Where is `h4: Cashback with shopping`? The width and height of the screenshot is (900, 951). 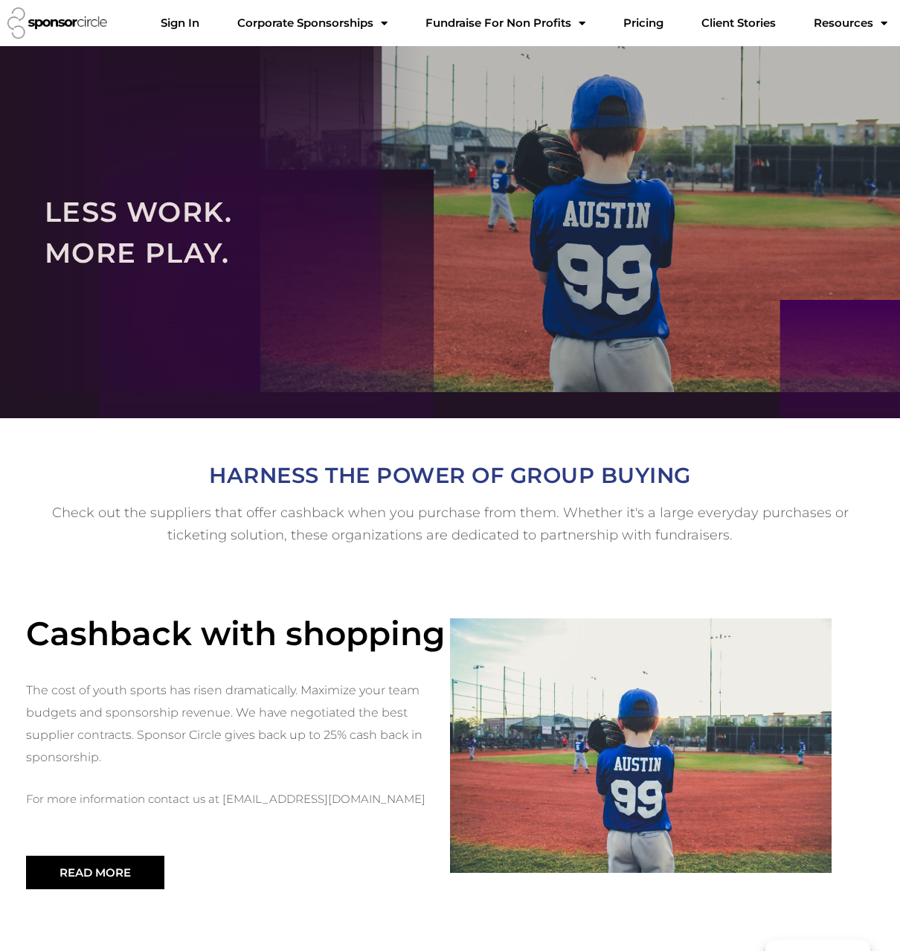
h4: Cashback with shopping is located at coordinates (238, 633).